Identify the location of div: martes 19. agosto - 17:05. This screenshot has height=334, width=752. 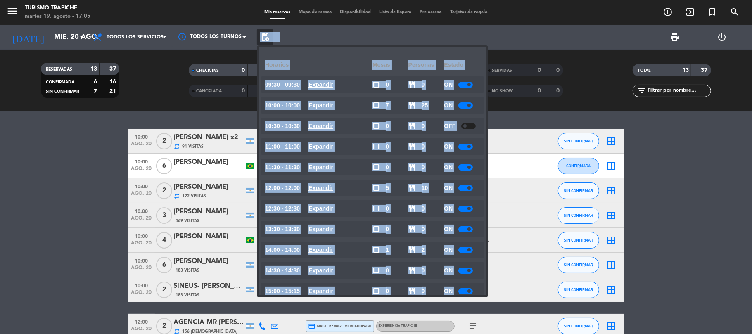
(57, 17).